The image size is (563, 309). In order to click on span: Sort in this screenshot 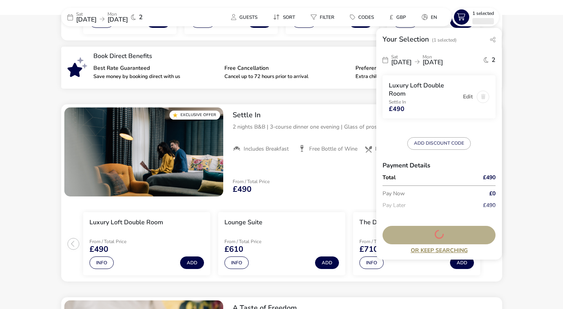, I will do `click(289, 17)`.